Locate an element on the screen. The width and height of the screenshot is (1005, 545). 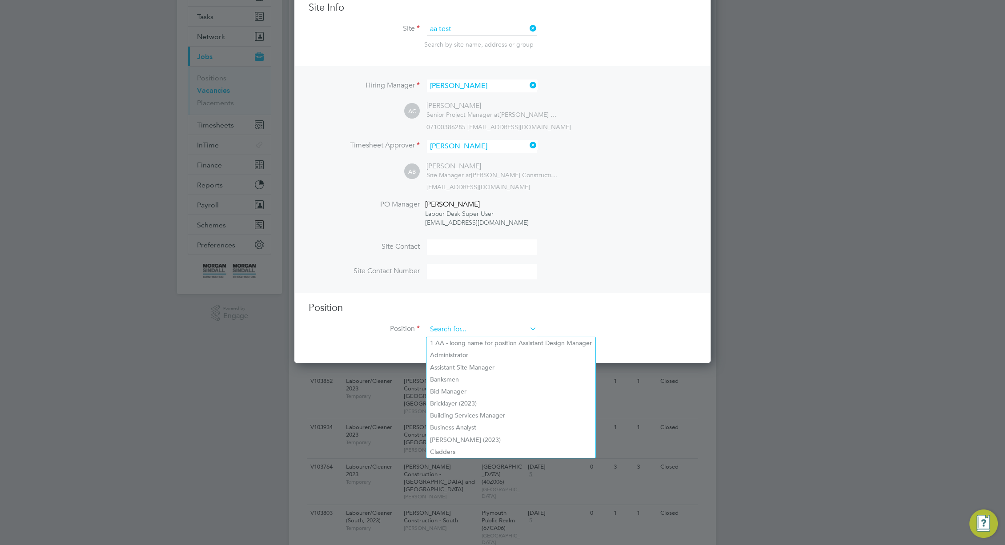
li: Assistant Site Manager is located at coordinates (511, 368).